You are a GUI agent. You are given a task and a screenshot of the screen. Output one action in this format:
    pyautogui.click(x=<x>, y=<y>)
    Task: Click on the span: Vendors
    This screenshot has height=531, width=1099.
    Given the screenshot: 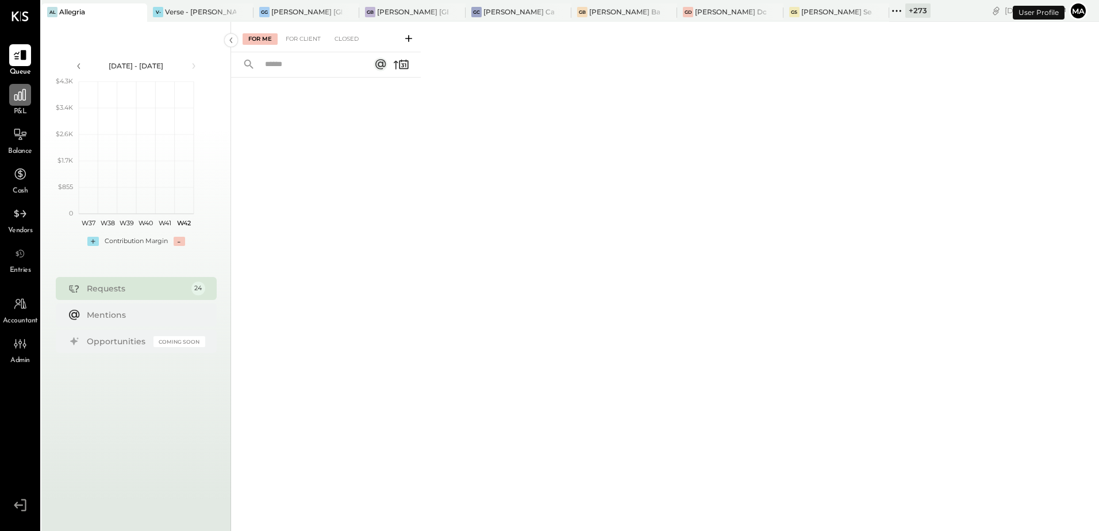 What is the action you would take?
    pyautogui.click(x=20, y=231)
    